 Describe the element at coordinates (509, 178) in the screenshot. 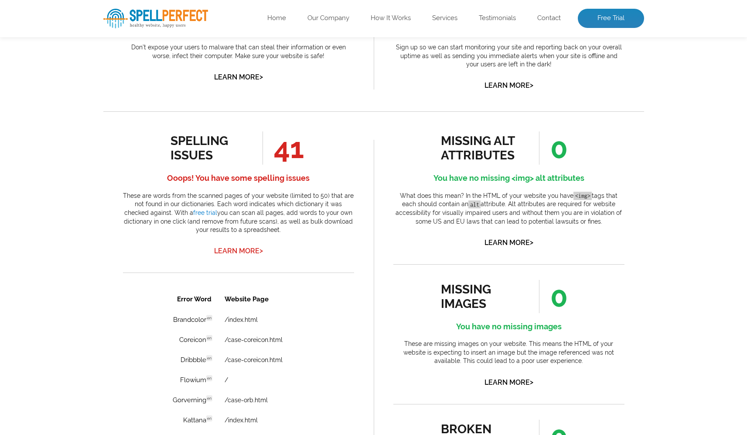

I see `h4: You have no missing <img> alt attributes` at that location.